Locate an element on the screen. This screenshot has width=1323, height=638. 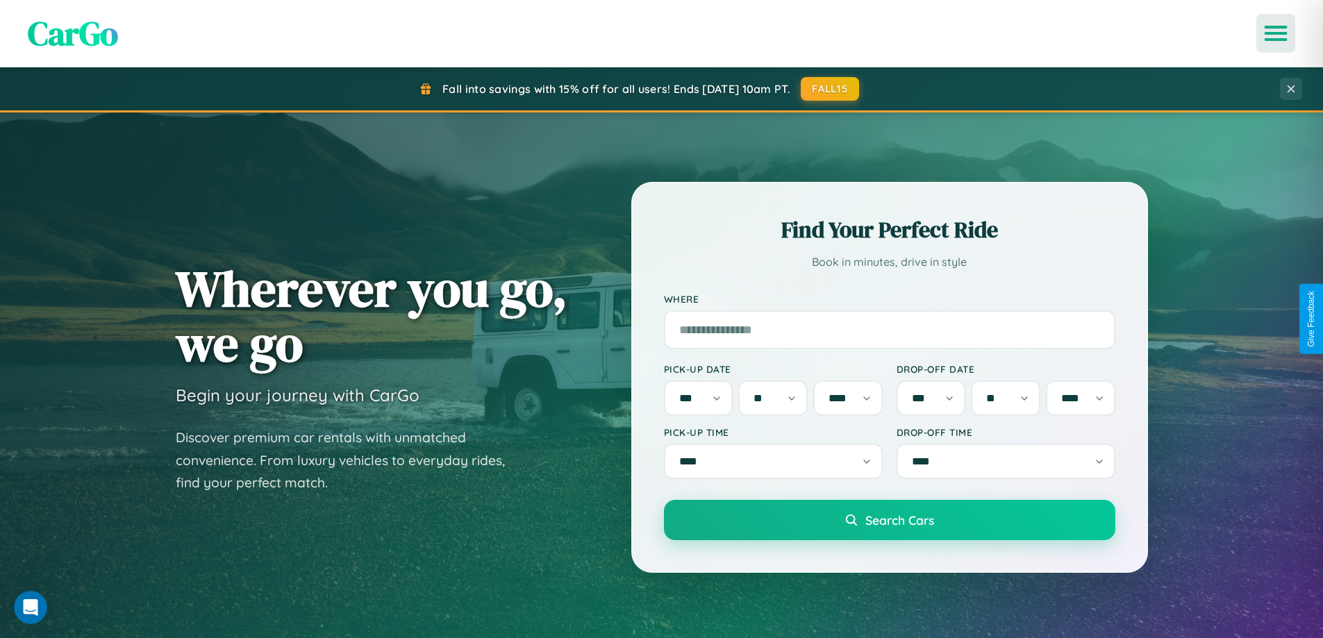
button: Open menu is located at coordinates (1276, 33).